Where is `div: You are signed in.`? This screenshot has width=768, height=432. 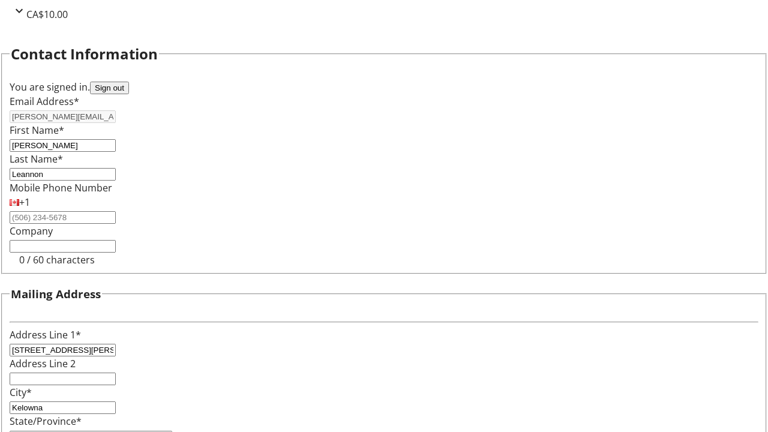 div: You are signed in. is located at coordinates (384, 87).